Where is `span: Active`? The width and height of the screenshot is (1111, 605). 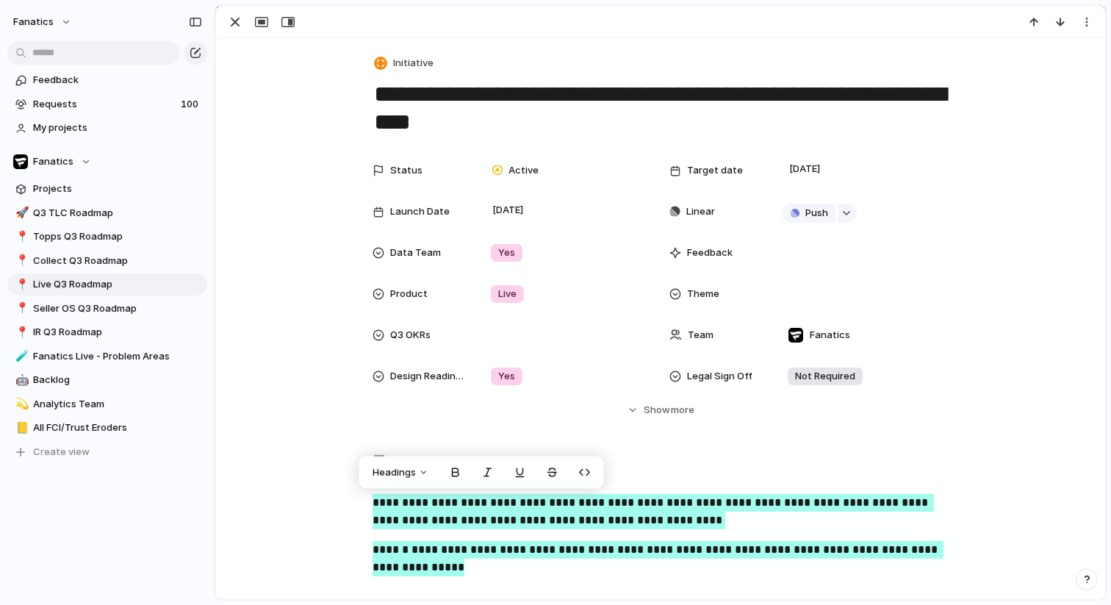 span: Active is located at coordinates (523, 170).